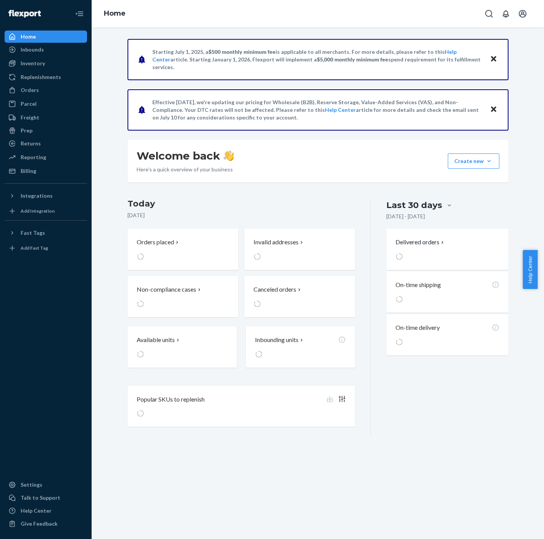  I want to click on div: Help Center, so click(36, 510).